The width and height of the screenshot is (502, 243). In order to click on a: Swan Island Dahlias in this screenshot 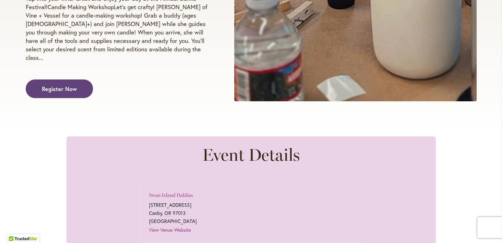, I will do `click(171, 195)`.